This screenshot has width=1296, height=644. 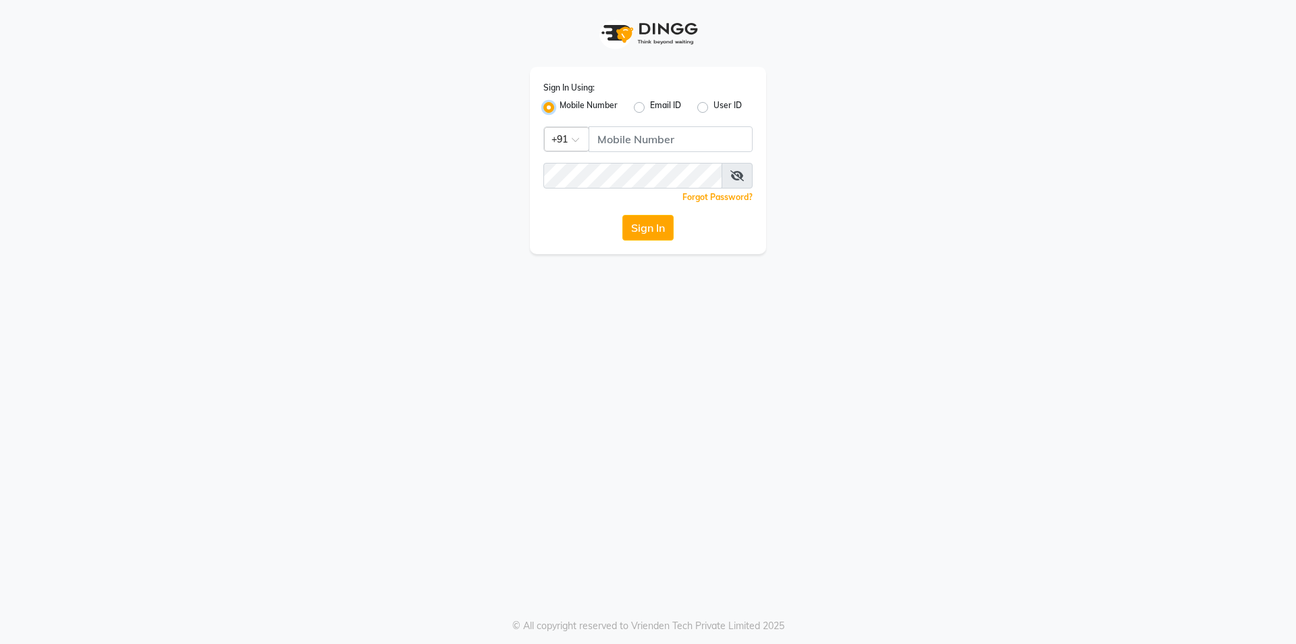 I want to click on label: Email ID, so click(x=666, y=107).